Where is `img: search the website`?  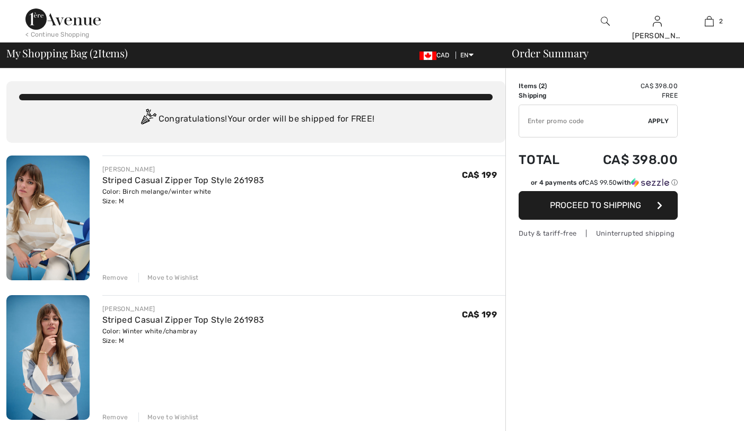
img: search the website is located at coordinates (605, 21).